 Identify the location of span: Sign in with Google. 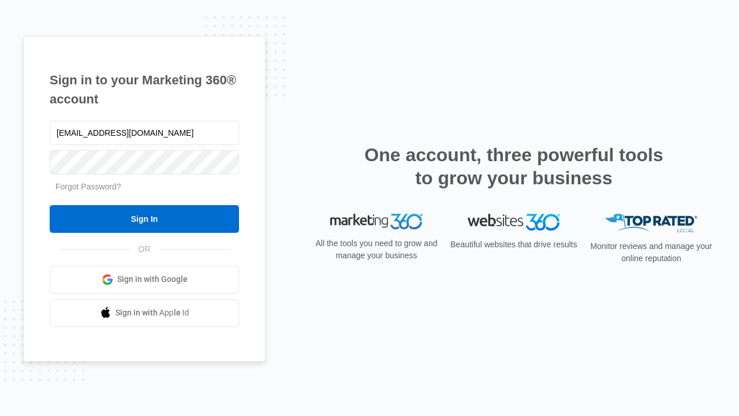
(152, 279).